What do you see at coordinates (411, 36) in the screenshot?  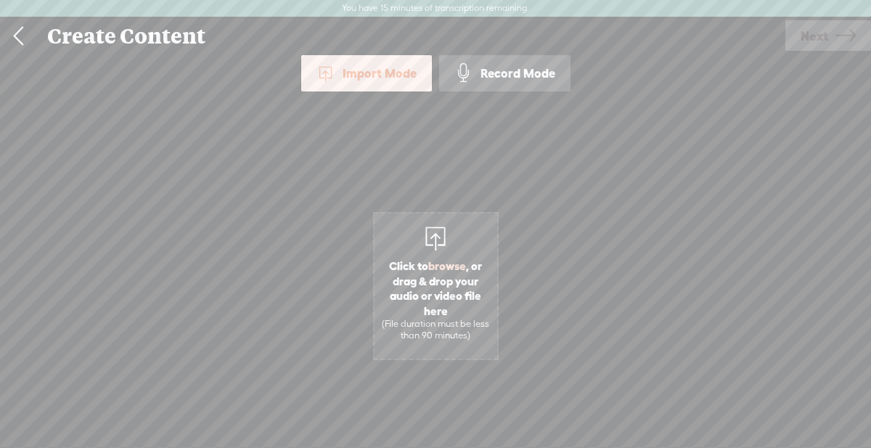 I see `div: Create Content` at bounding box center [411, 36].